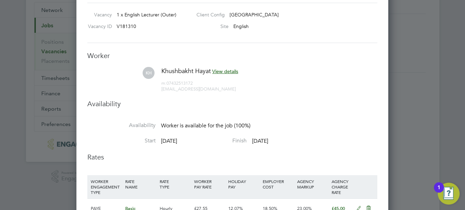 This screenshot has width=465, height=210. Describe the element at coordinates (146, 15) in the screenshot. I see `span: 1 x English Lecturer (Outer)` at that location.